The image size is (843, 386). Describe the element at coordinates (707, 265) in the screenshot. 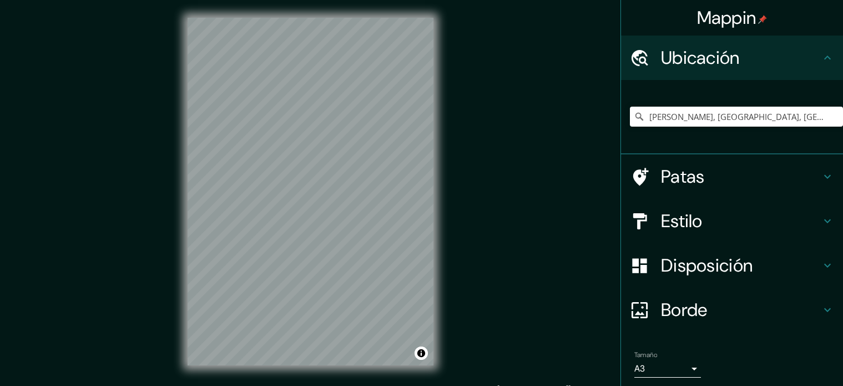

I see `font: Disposición` at that location.